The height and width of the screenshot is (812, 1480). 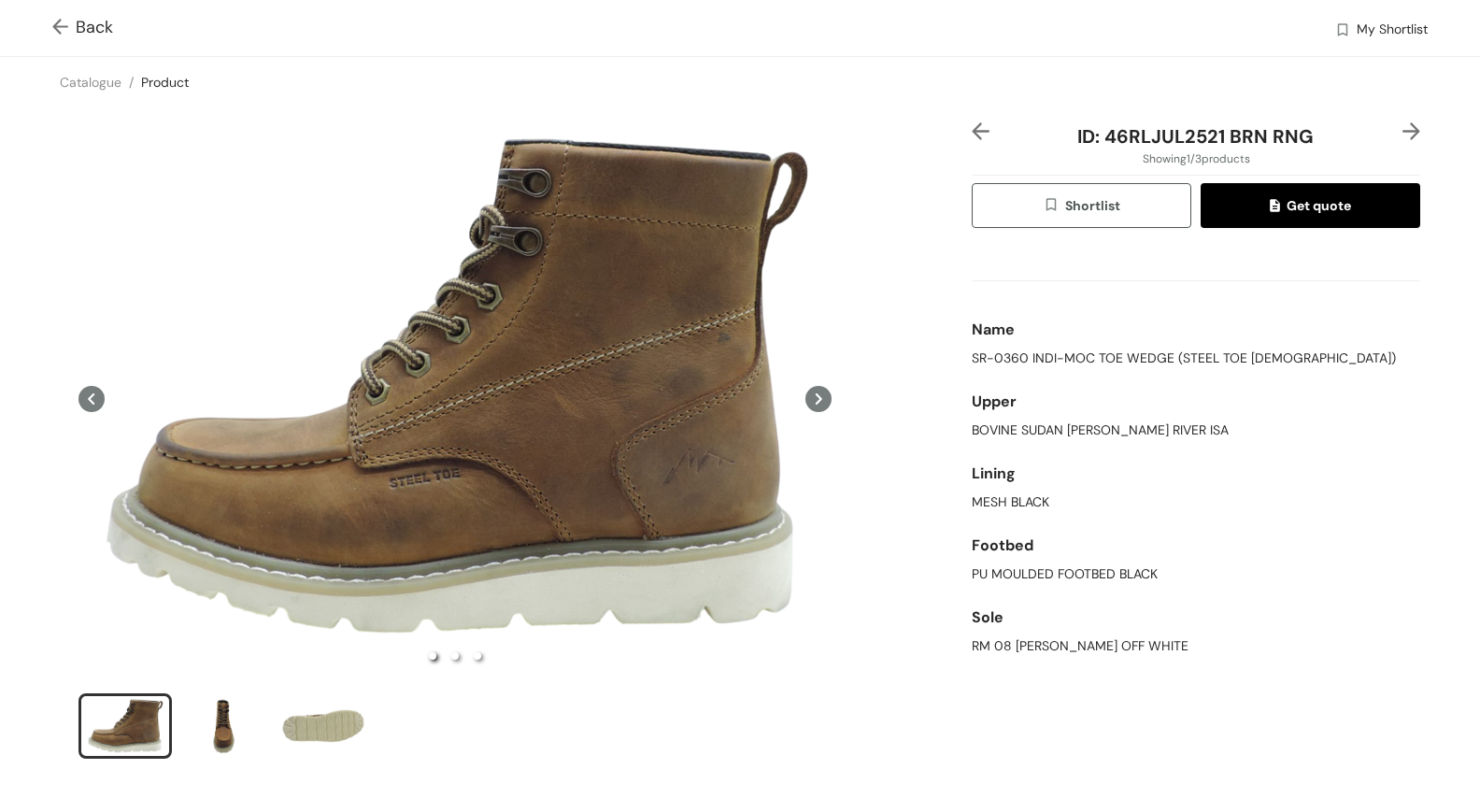 I want to click on div: PU MOULDED FOOTBED BLACK, so click(x=1197, y=574).